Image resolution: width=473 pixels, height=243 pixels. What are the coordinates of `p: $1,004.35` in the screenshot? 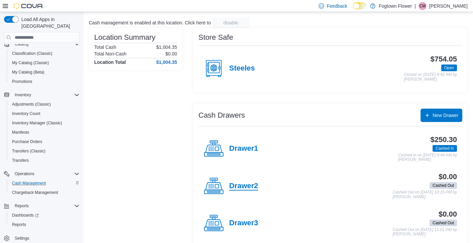 It's located at (167, 47).